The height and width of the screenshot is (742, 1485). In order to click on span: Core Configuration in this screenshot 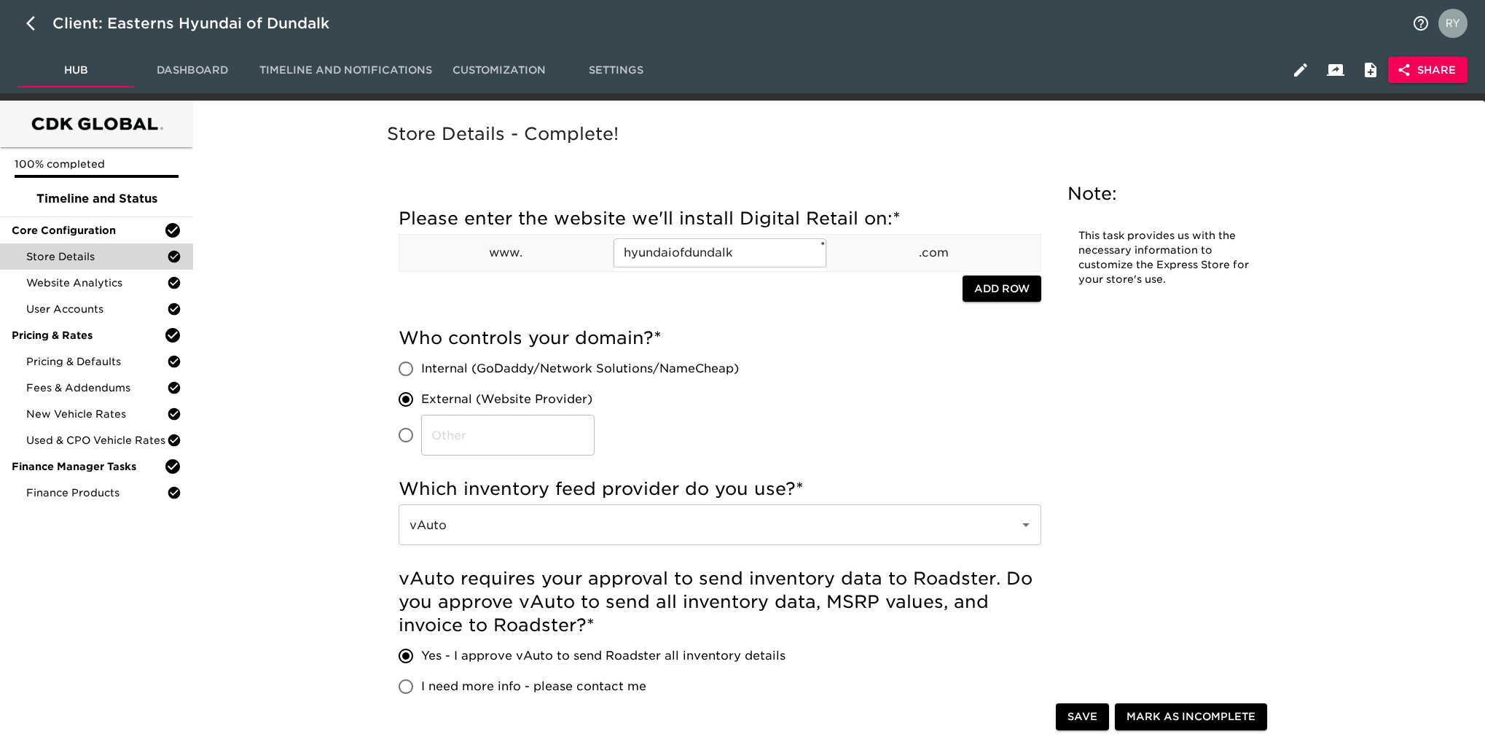, I will do `click(87, 230)`.